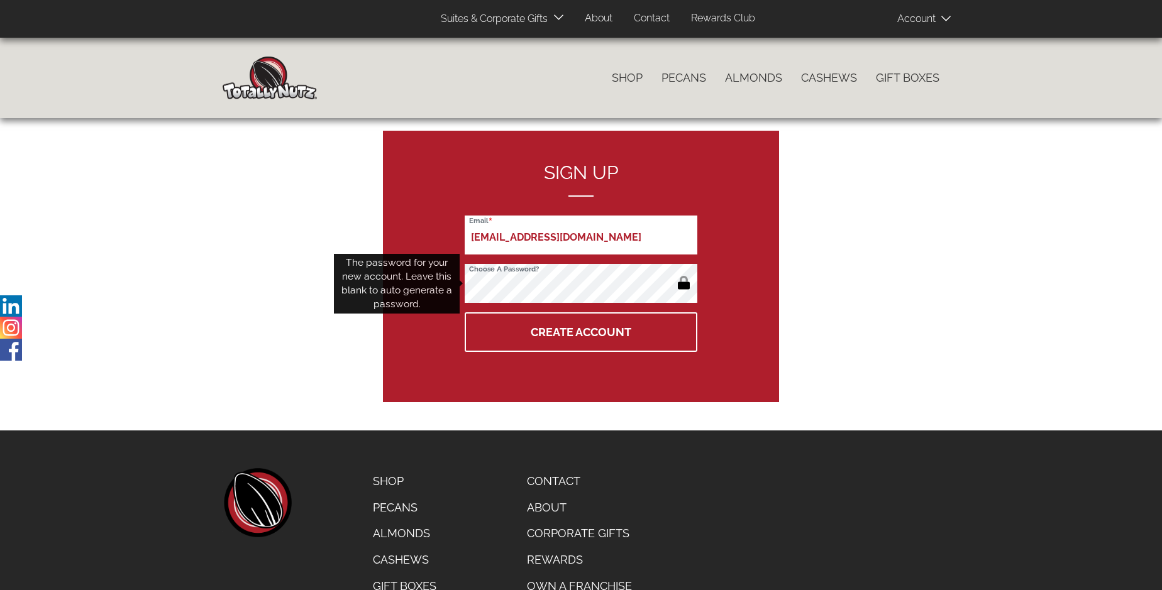  I want to click on a: Rewards, so click(579, 560).